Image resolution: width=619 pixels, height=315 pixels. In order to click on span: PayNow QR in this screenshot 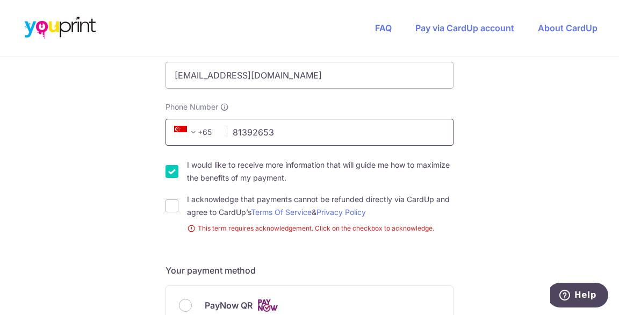, I will do `click(228, 305)`.